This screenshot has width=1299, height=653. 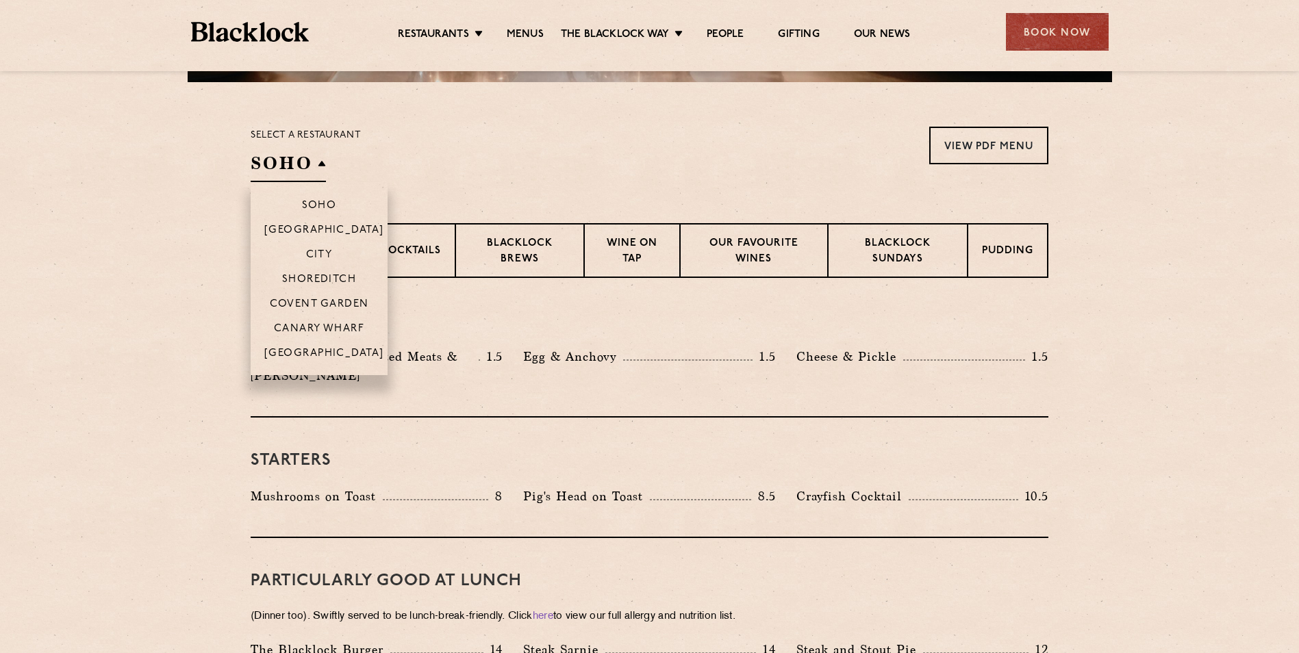 What do you see at coordinates (988, 145) in the screenshot?
I see `a: View PDF Menu` at bounding box center [988, 145].